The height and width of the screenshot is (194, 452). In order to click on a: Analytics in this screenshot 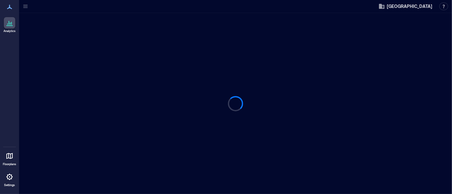, I will do `click(10, 25)`.